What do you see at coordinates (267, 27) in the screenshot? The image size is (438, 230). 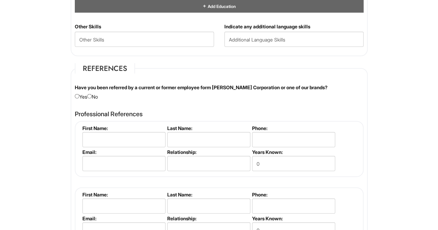 I see `label: Indicate any additional language skills` at bounding box center [267, 27].